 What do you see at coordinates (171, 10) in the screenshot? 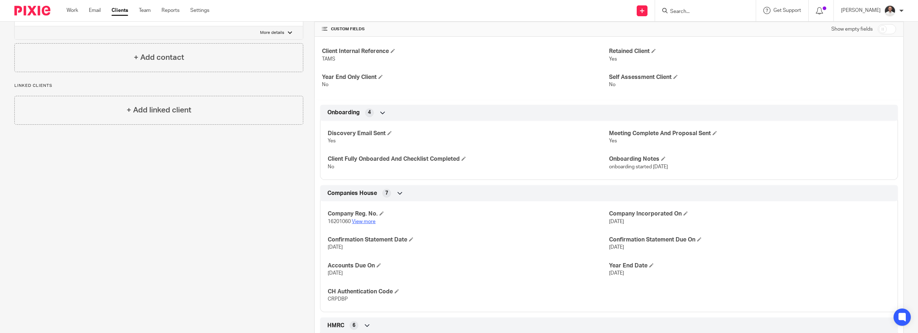
I see `a: Reports` at bounding box center [171, 10].